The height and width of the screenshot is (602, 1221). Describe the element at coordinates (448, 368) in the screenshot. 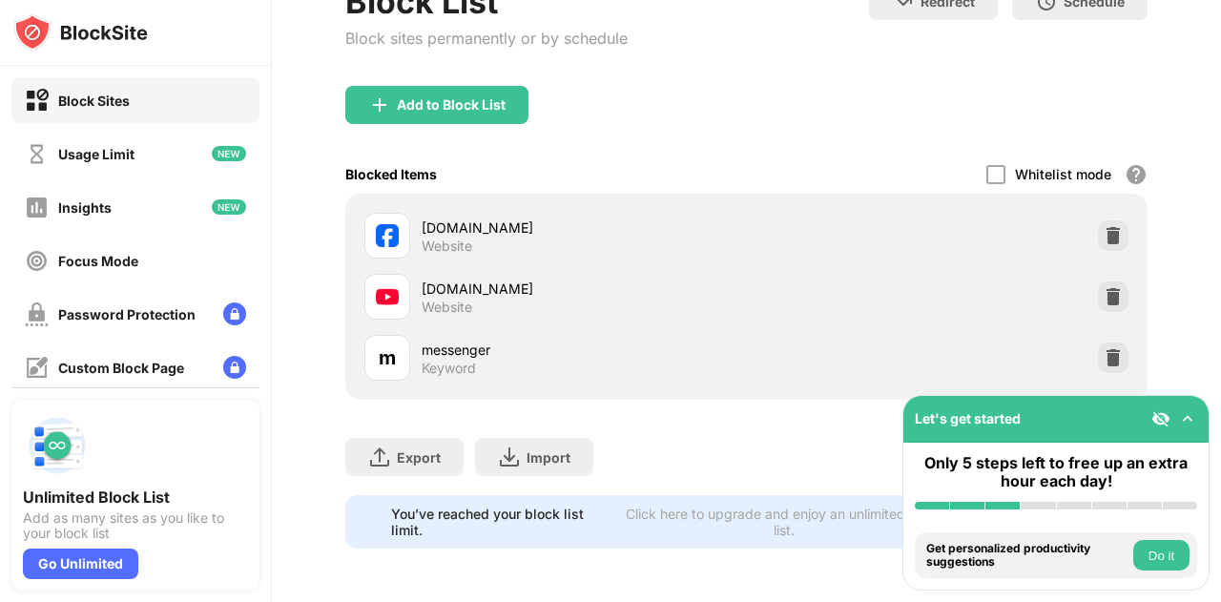

I see `div: Keyword` at that location.